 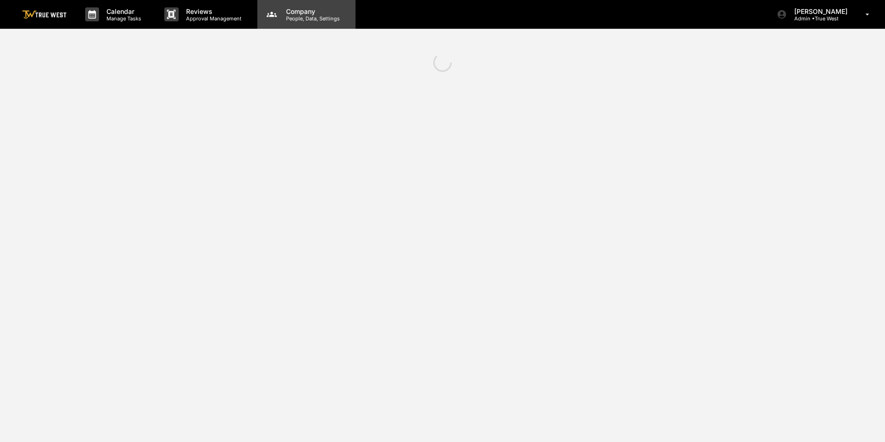 I want to click on p: People, Data, Settings, so click(x=312, y=19).